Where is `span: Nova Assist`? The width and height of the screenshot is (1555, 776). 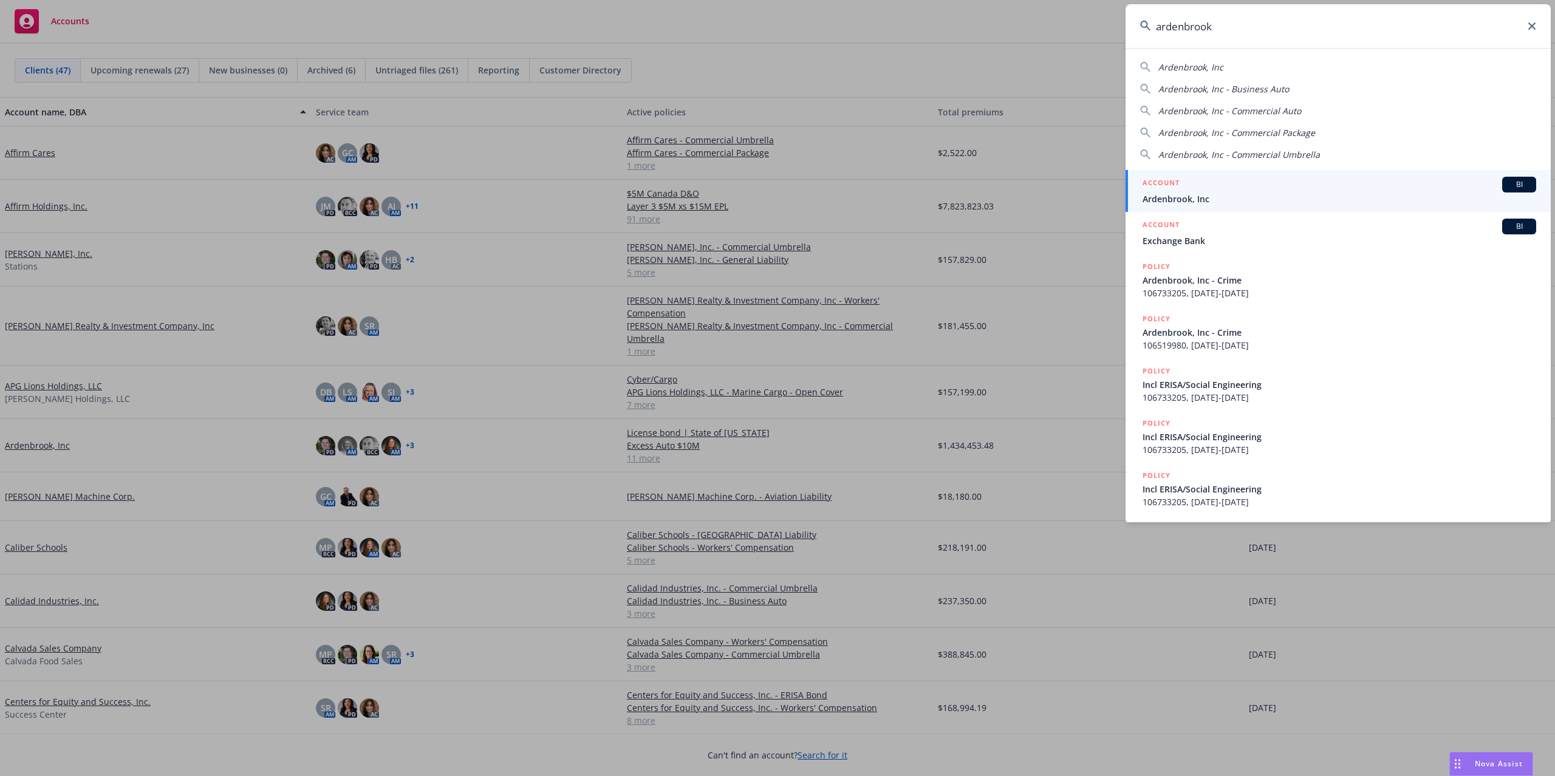
span: Nova Assist is located at coordinates (1498, 763).